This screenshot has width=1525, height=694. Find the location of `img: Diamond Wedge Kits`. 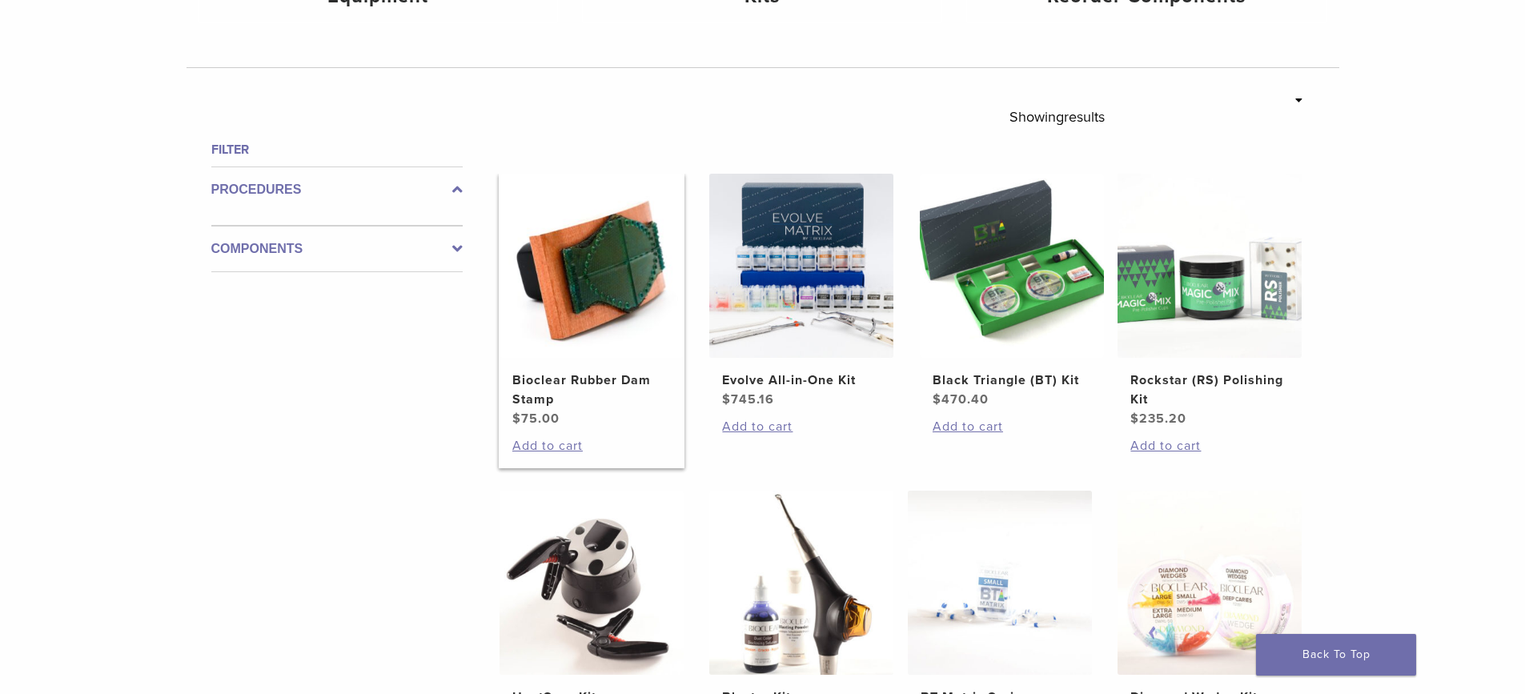

img: Diamond Wedge Kits is located at coordinates (1210, 583).